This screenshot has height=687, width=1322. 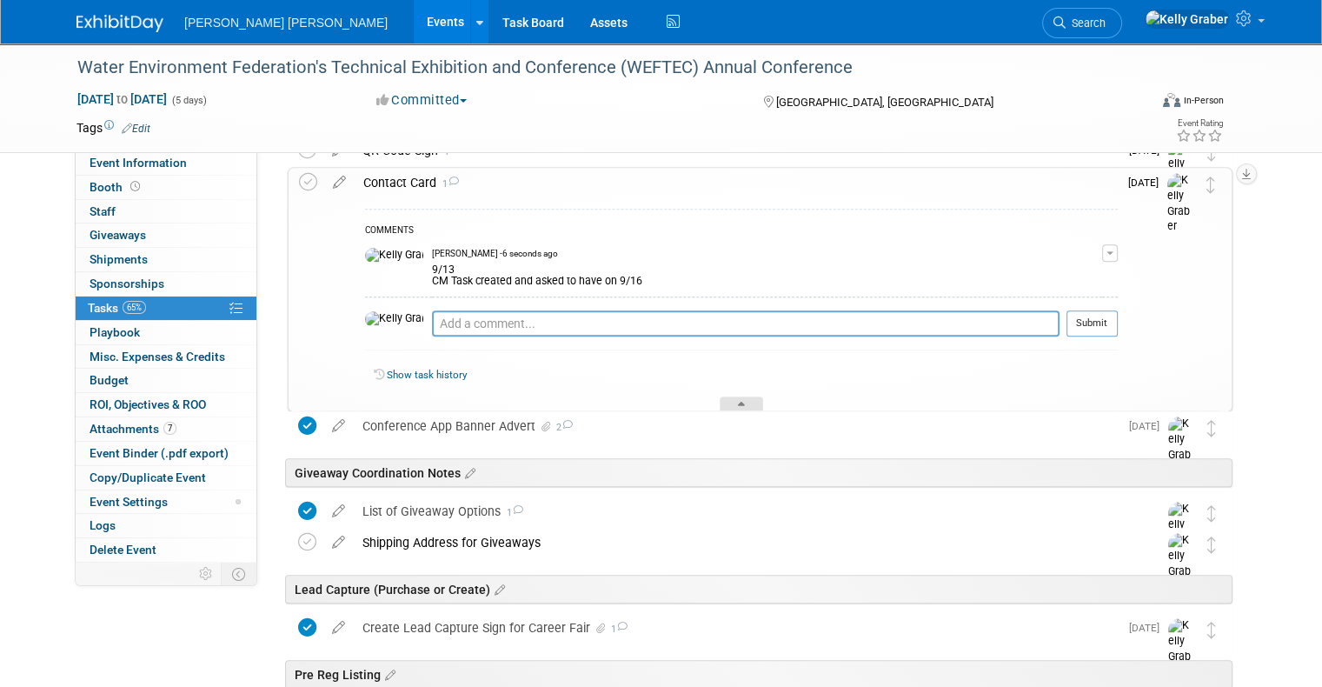 What do you see at coordinates (743, 511) in the screenshot?
I see `div: List of Giveaway Options` at bounding box center [743, 511].